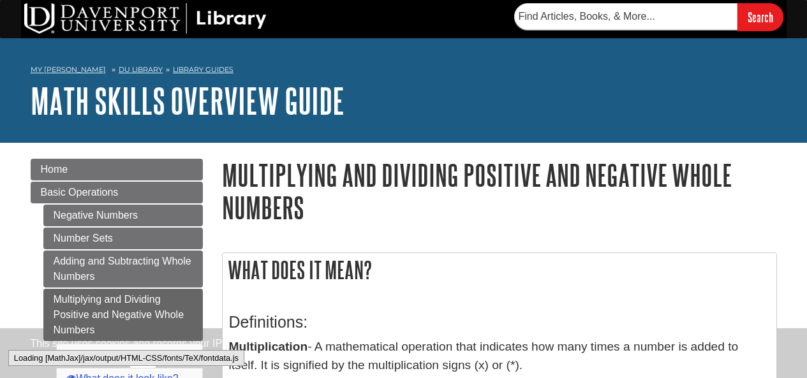  I want to click on a: Library Guides, so click(203, 70).